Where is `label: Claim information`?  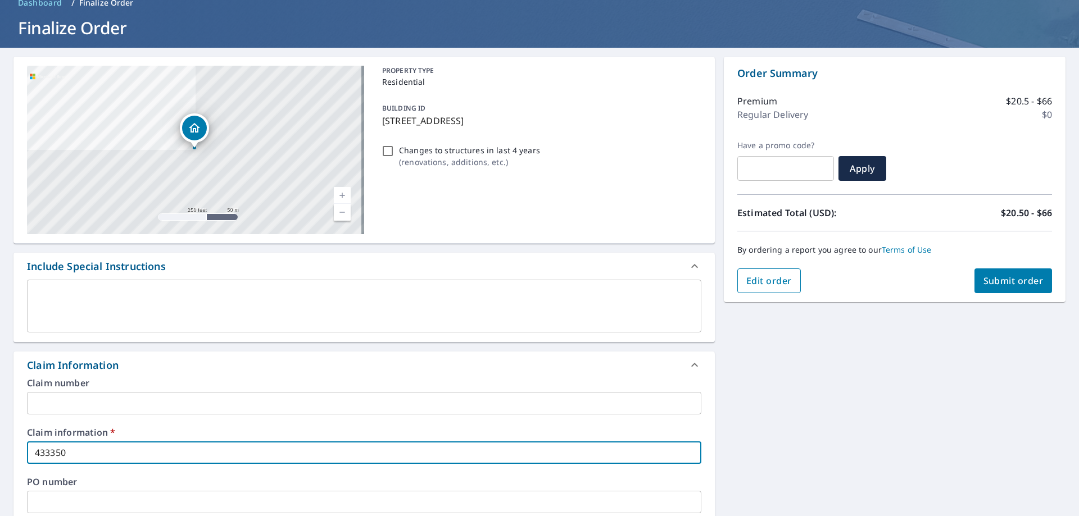 label: Claim information is located at coordinates (364, 433).